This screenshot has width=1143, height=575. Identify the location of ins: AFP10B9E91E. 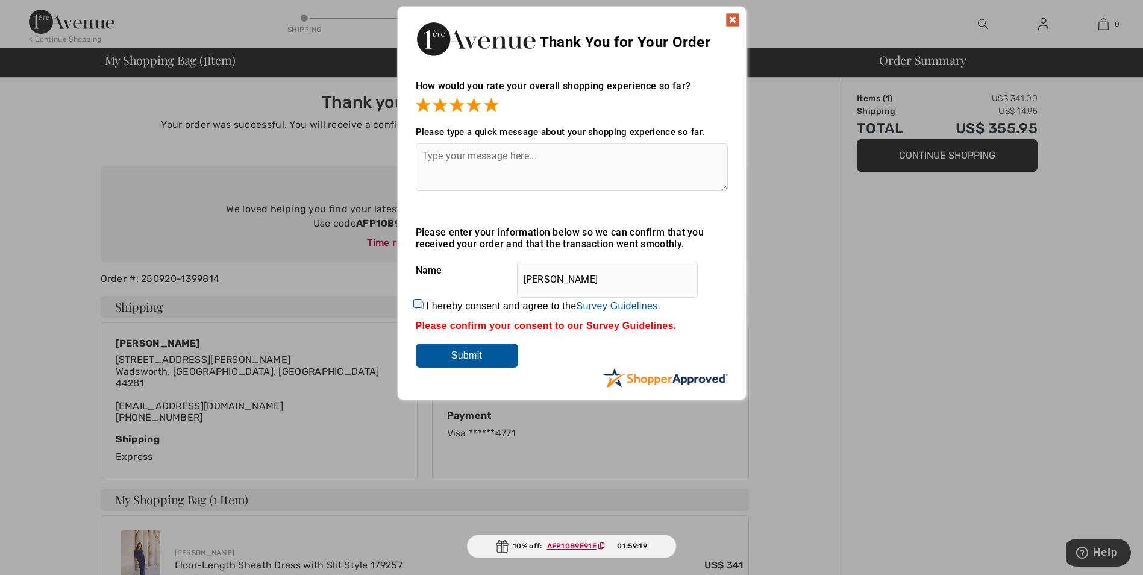
(572, 546).